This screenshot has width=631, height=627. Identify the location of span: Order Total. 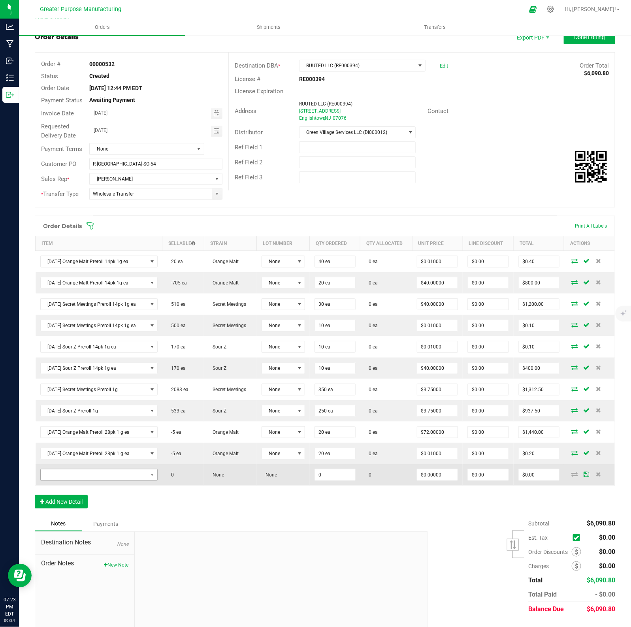
(594, 66).